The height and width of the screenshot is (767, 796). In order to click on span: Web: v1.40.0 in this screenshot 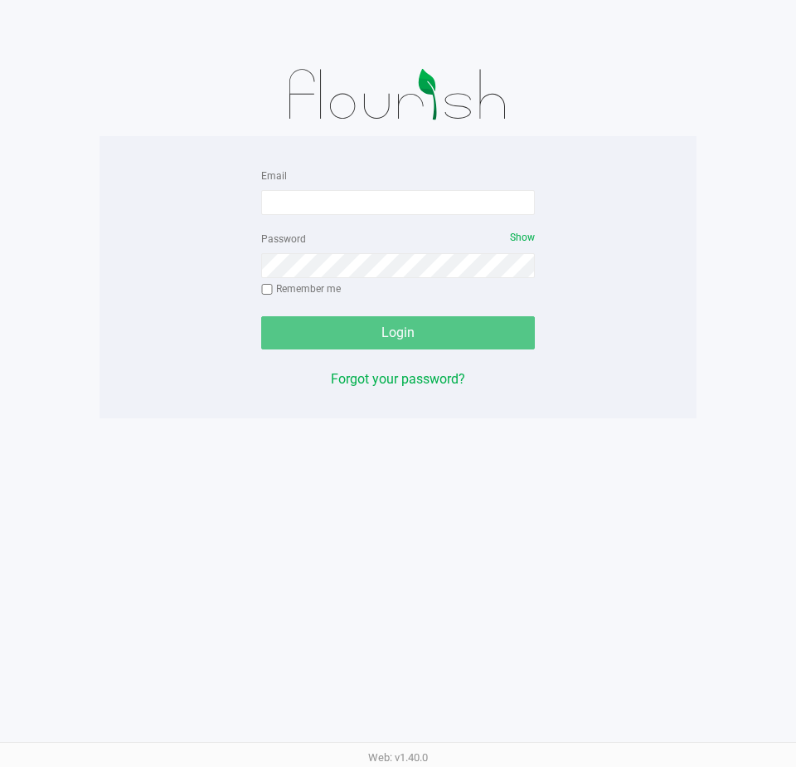, I will do `click(398, 757)`.